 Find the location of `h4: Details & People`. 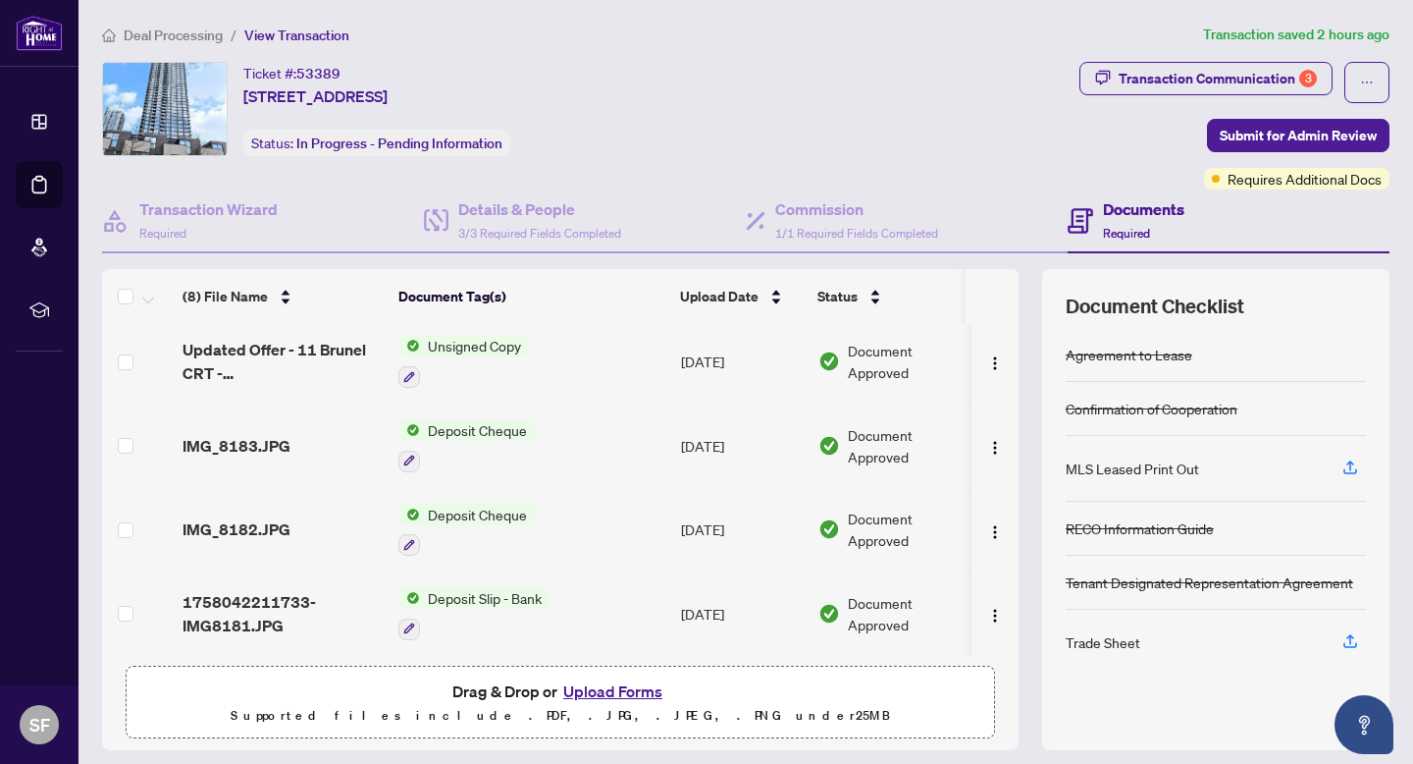

h4: Details & People is located at coordinates (540, 209).